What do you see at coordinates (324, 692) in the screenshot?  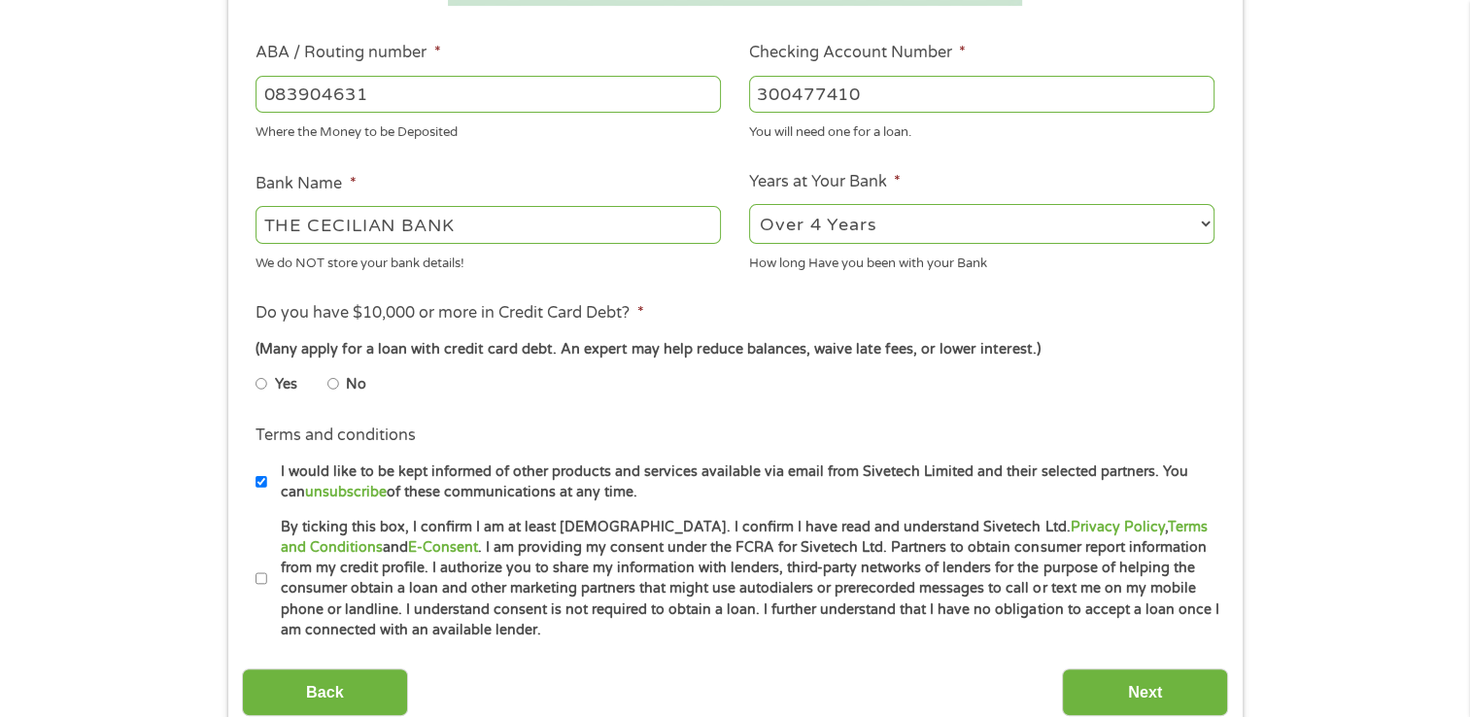 I see `input: Back` at bounding box center [324, 692].